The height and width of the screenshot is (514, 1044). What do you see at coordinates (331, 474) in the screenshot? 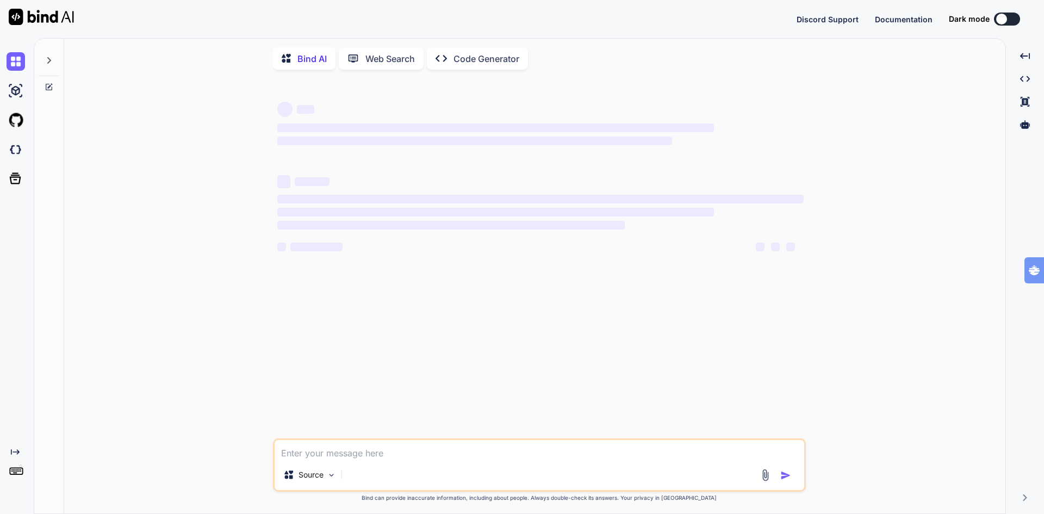
I see `img: Pick Models` at bounding box center [331, 474].